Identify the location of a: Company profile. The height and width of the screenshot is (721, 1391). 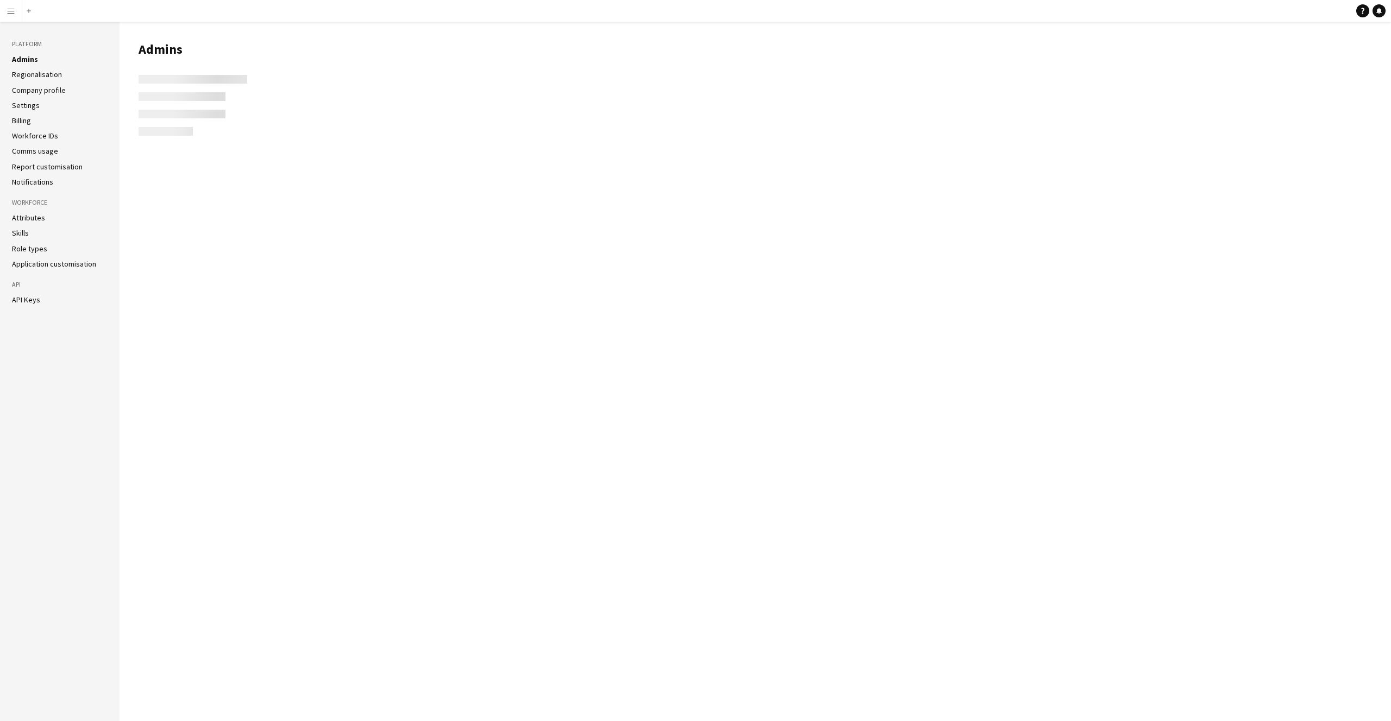
(39, 90).